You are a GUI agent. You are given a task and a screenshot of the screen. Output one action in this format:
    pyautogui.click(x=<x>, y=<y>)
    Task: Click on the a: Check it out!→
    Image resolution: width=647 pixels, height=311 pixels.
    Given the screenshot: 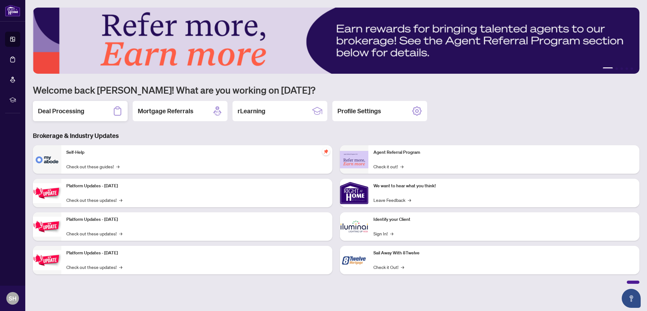 What is the action you would take?
    pyautogui.click(x=388, y=166)
    